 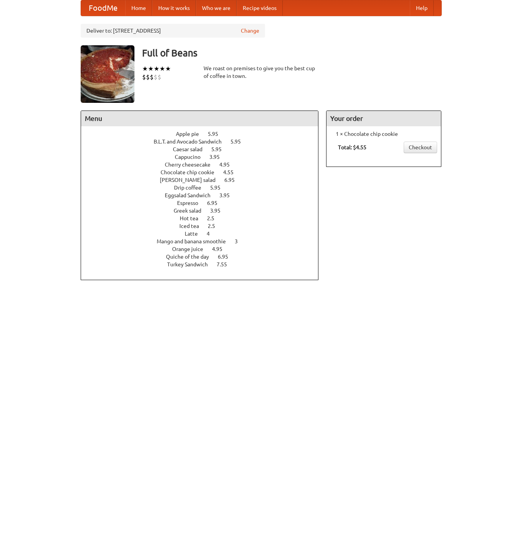 What do you see at coordinates (261, 72) in the screenshot?
I see `div: We roast on premises to give you the best cup of coffee in town.` at bounding box center [261, 72].